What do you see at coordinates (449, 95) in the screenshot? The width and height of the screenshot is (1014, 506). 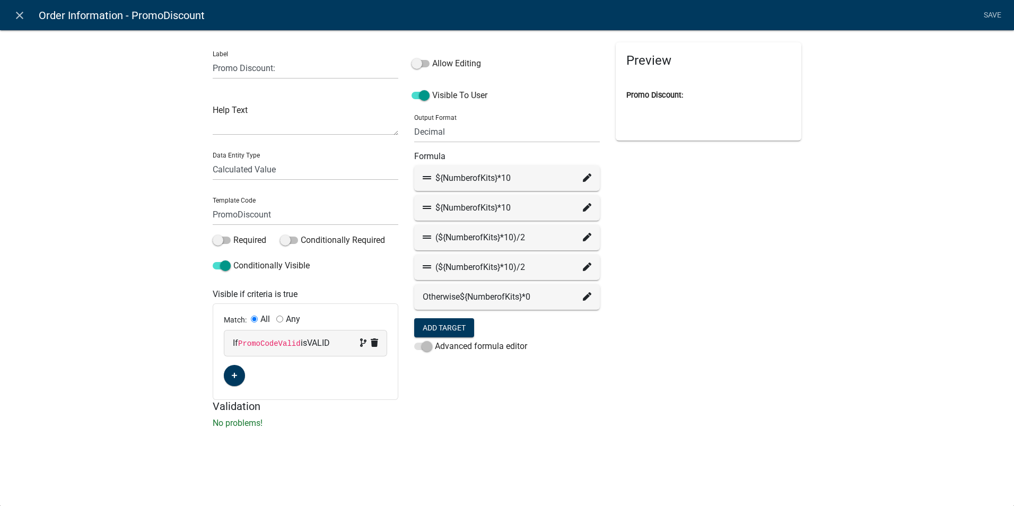 I see `label: Visible To User` at bounding box center [449, 95].